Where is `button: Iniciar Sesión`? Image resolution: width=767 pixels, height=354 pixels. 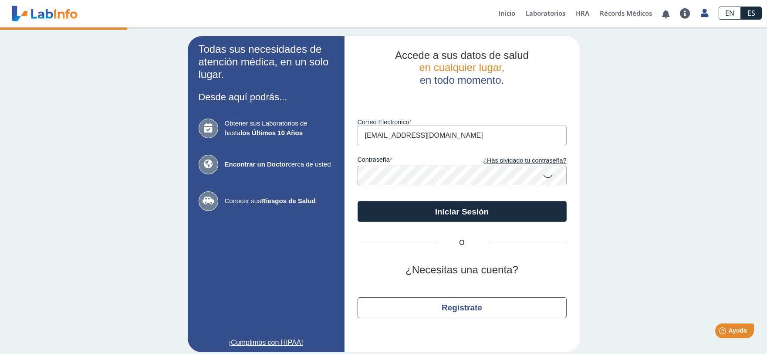 button: Iniciar Sesión is located at coordinates (462, 211).